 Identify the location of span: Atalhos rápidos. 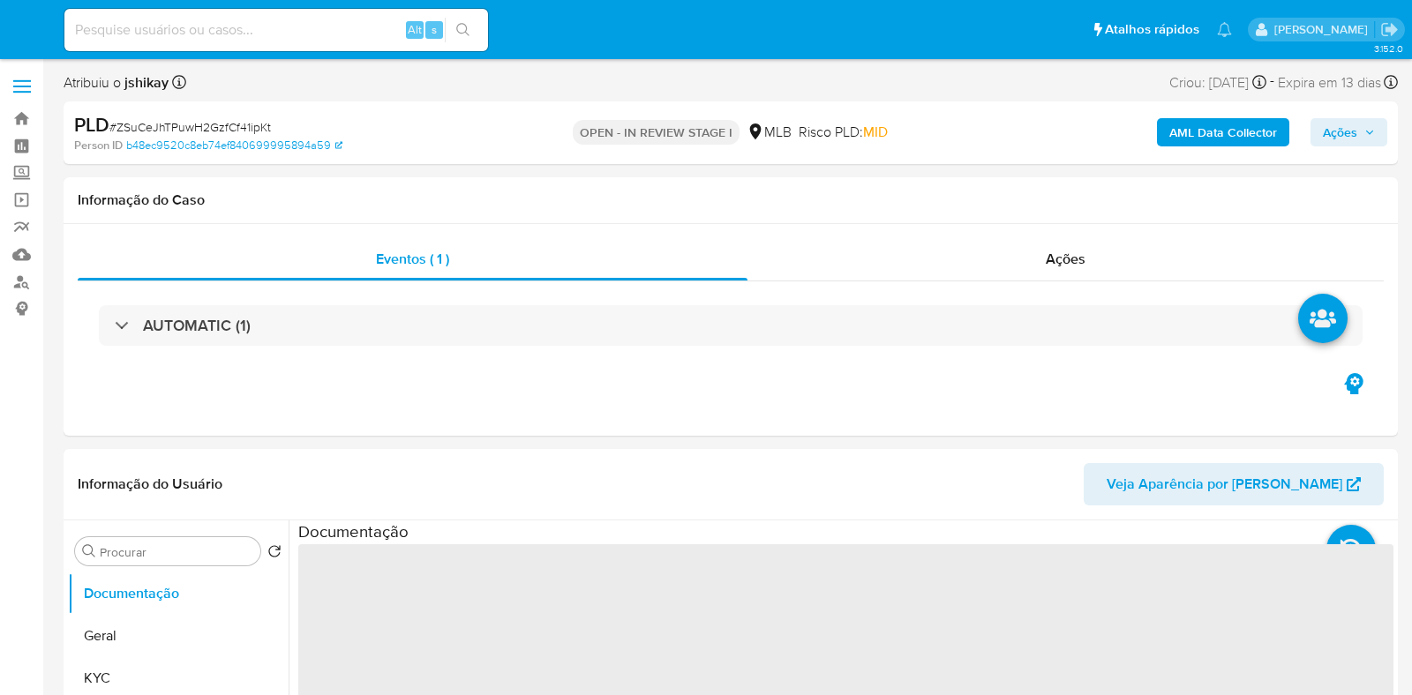
(1152, 29).